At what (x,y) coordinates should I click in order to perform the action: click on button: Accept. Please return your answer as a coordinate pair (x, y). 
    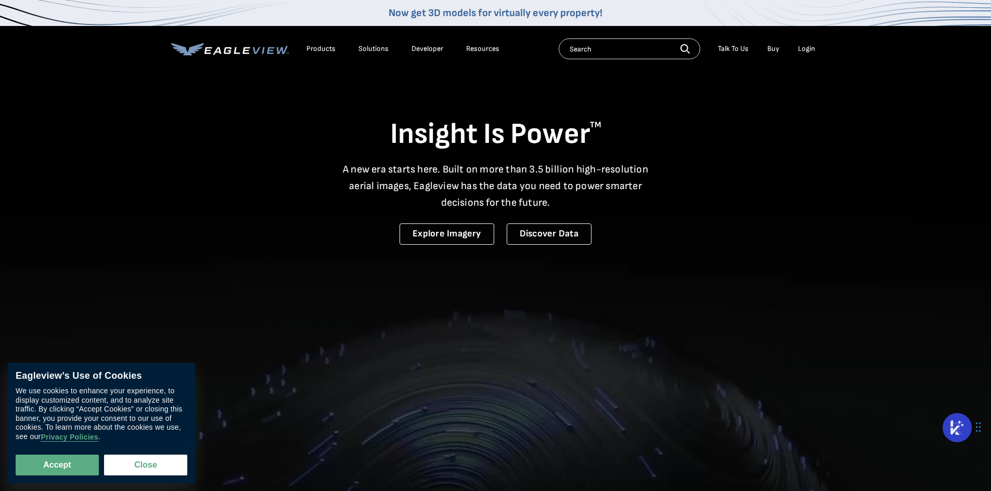
    Looking at the image, I should click on (57, 465).